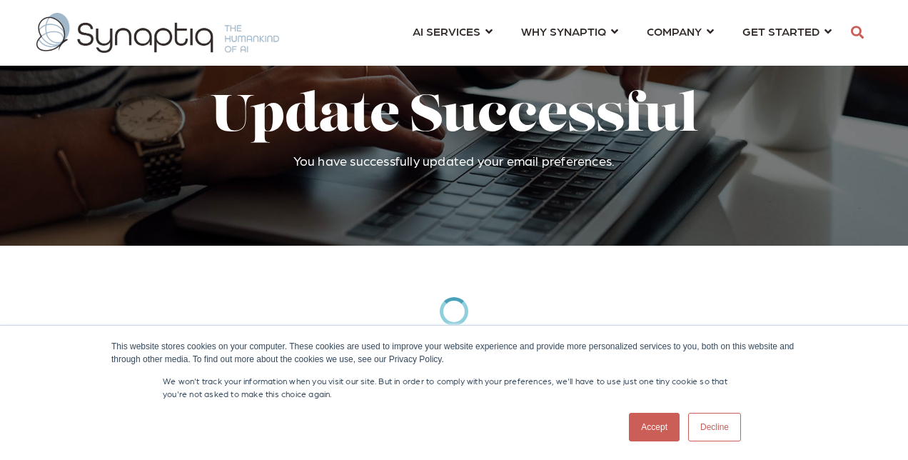 The height and width of the screenshot is (460, 908). Describe the element at coordinates (787, 31) in the screenshot. I see `a: GET STARTED` at that location.